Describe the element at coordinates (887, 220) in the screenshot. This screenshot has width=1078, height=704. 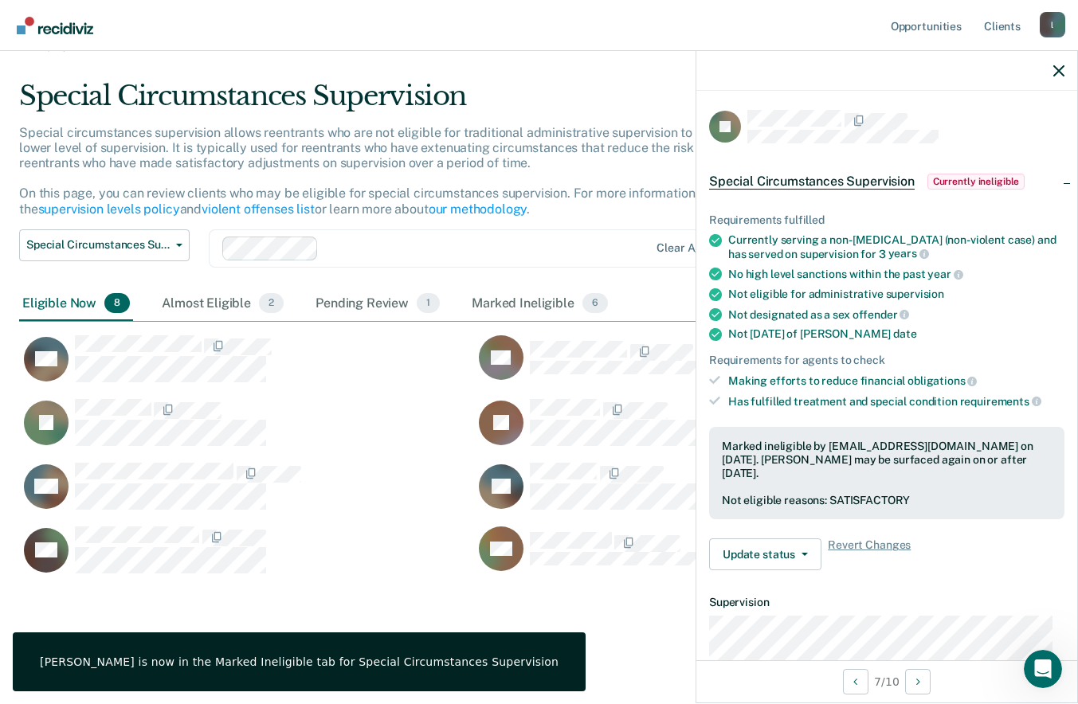
I see `div: Requirements fulfilled` at that location.